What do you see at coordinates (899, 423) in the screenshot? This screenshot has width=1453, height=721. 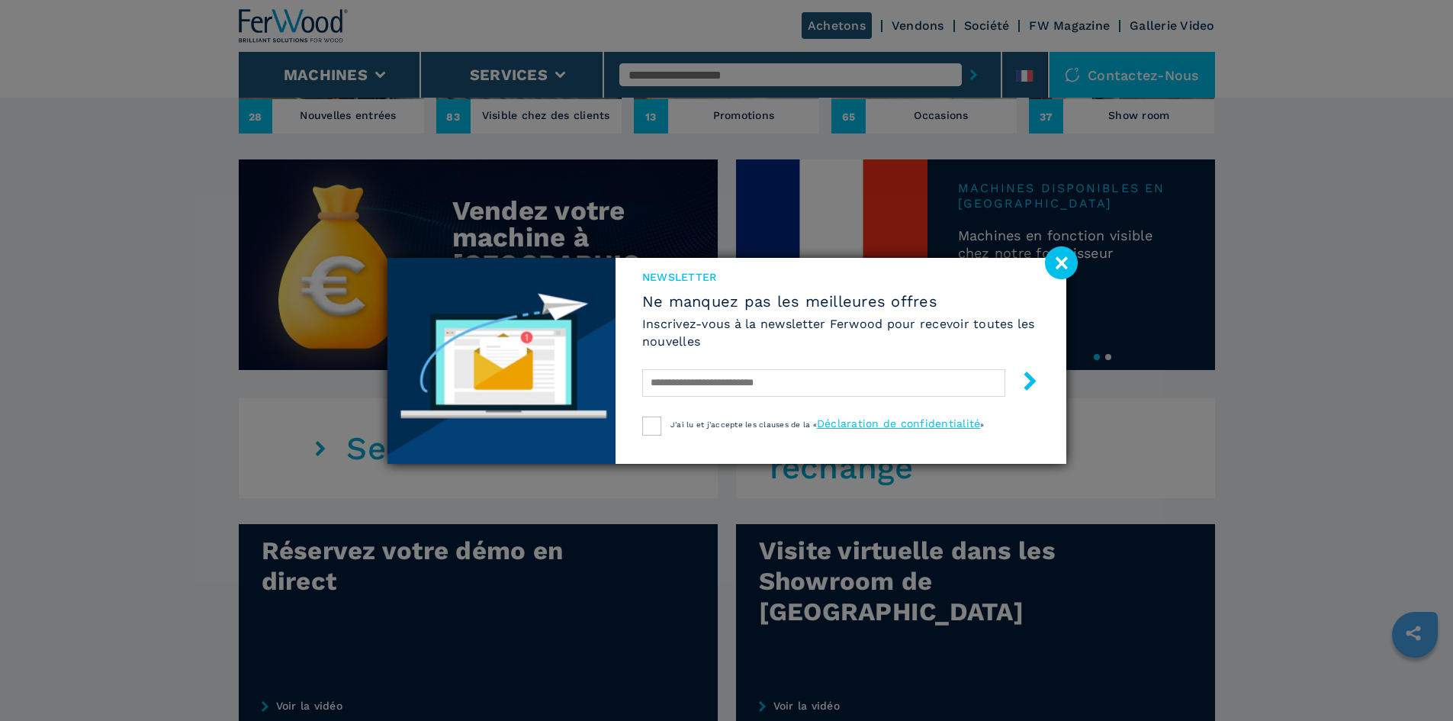 I see `a: Déclaration de confidentialité` at bounding box center [899, 423].